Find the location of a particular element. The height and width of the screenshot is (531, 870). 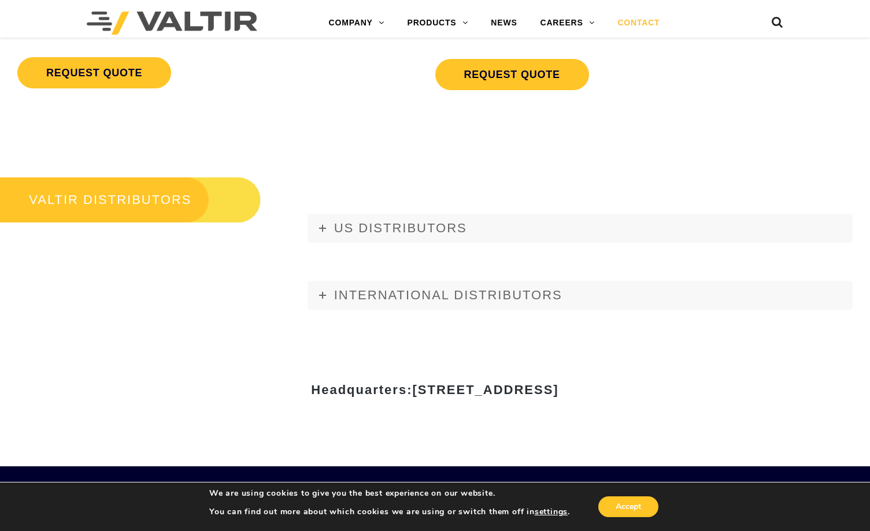

strong: Headquarters: is located at coordinates (435, 390).